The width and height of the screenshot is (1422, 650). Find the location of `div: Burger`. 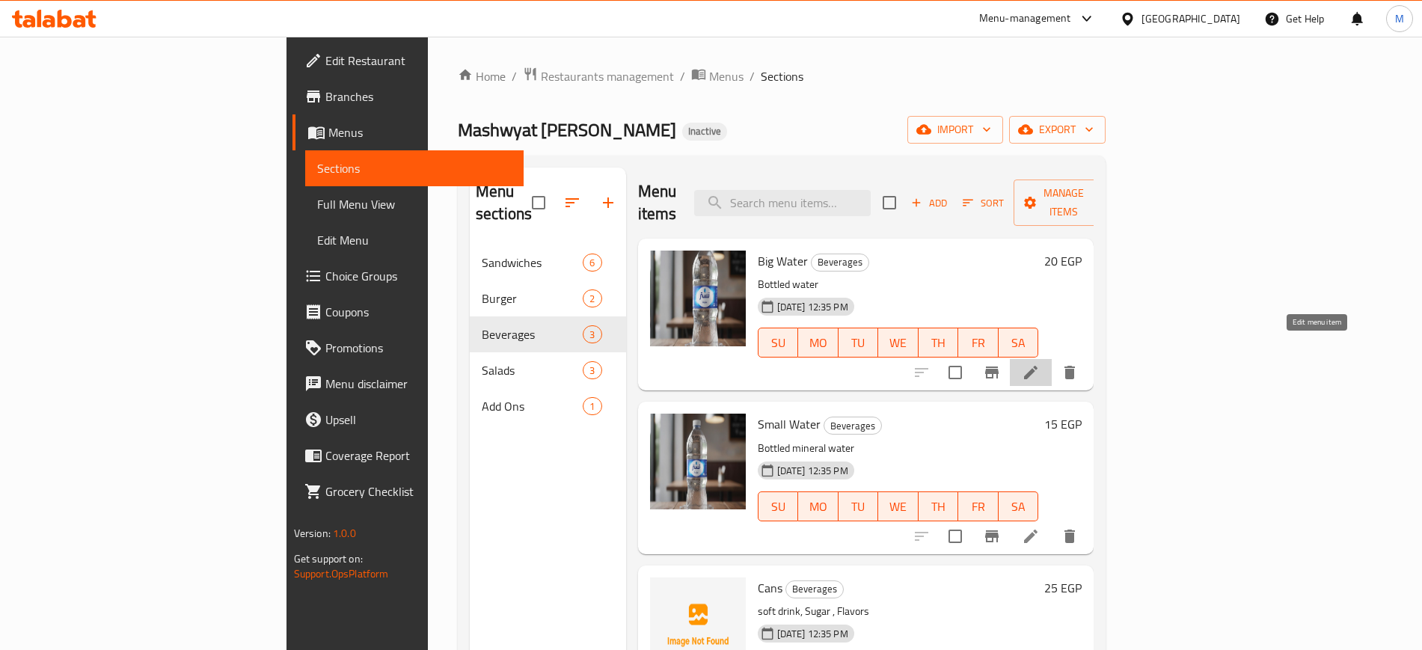

div: Burger is located at coordinates (532, 299).